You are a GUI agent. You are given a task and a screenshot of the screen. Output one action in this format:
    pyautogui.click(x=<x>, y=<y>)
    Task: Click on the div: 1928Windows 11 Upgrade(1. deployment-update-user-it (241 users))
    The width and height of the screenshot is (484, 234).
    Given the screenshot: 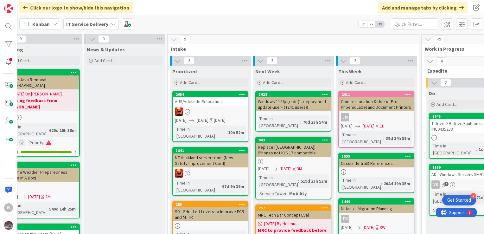 What is the action you would take?
    pyautogui.click(x=293, y=101)
    